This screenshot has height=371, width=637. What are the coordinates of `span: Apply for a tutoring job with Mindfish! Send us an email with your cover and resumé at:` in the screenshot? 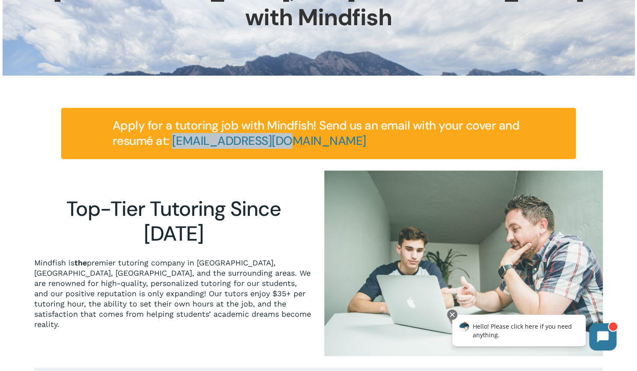 It's located at (316, 133).